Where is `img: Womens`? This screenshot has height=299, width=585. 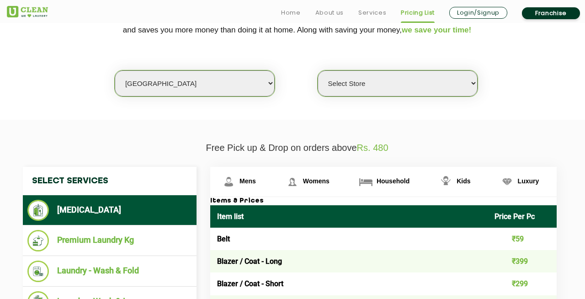 img: Womens is located at coordinates (292, 181).